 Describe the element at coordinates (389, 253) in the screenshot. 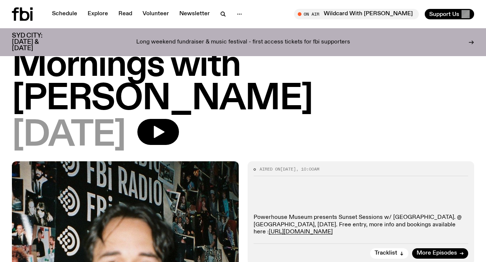

I see `button: Tracklist` at that location.